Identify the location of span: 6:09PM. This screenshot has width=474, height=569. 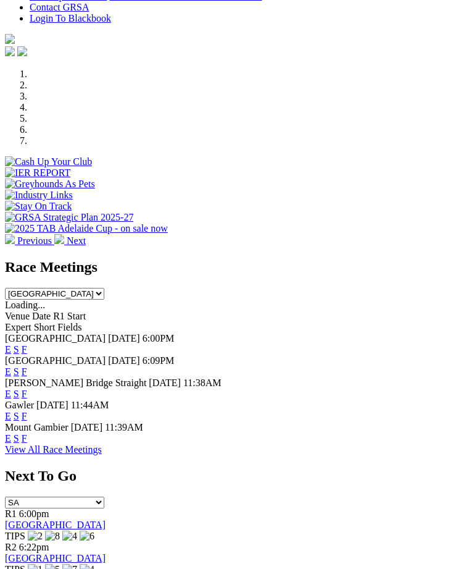
(159, 360).